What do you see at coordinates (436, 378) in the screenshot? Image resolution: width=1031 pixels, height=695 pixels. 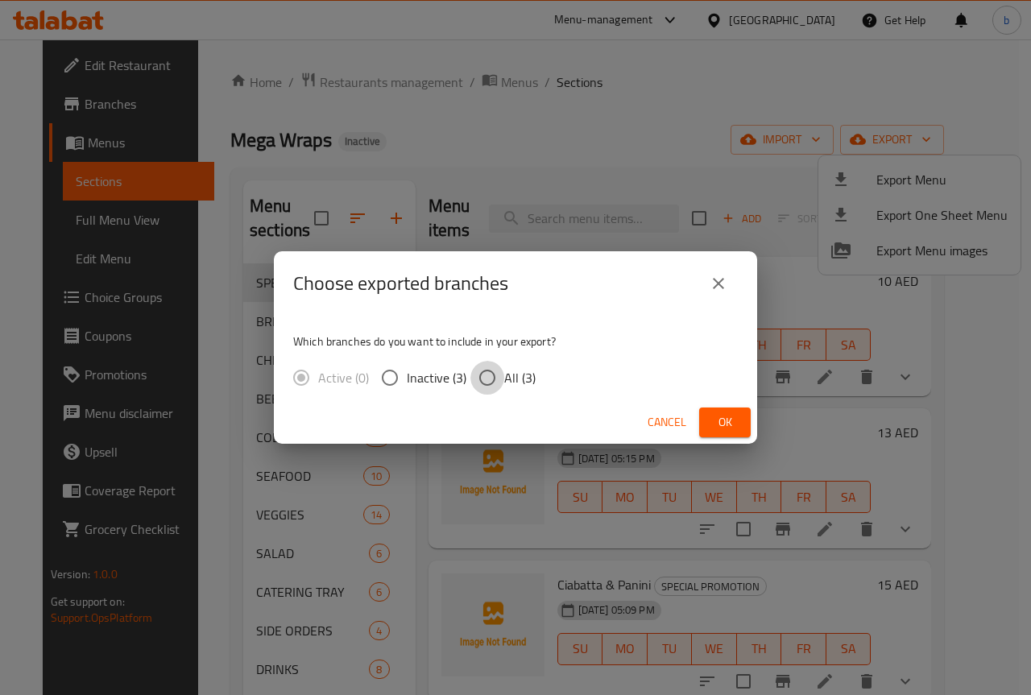 I see `span: Inactive (3)` at bounding box center [436, 378].